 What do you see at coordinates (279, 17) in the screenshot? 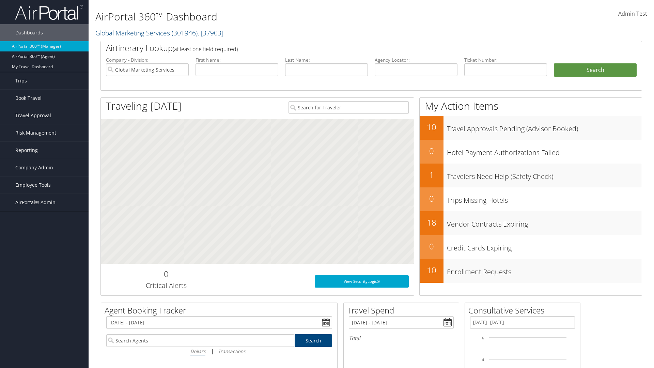
I see `h1: AirPortal 360™ Dashboard` at bounding box center [279, 17].